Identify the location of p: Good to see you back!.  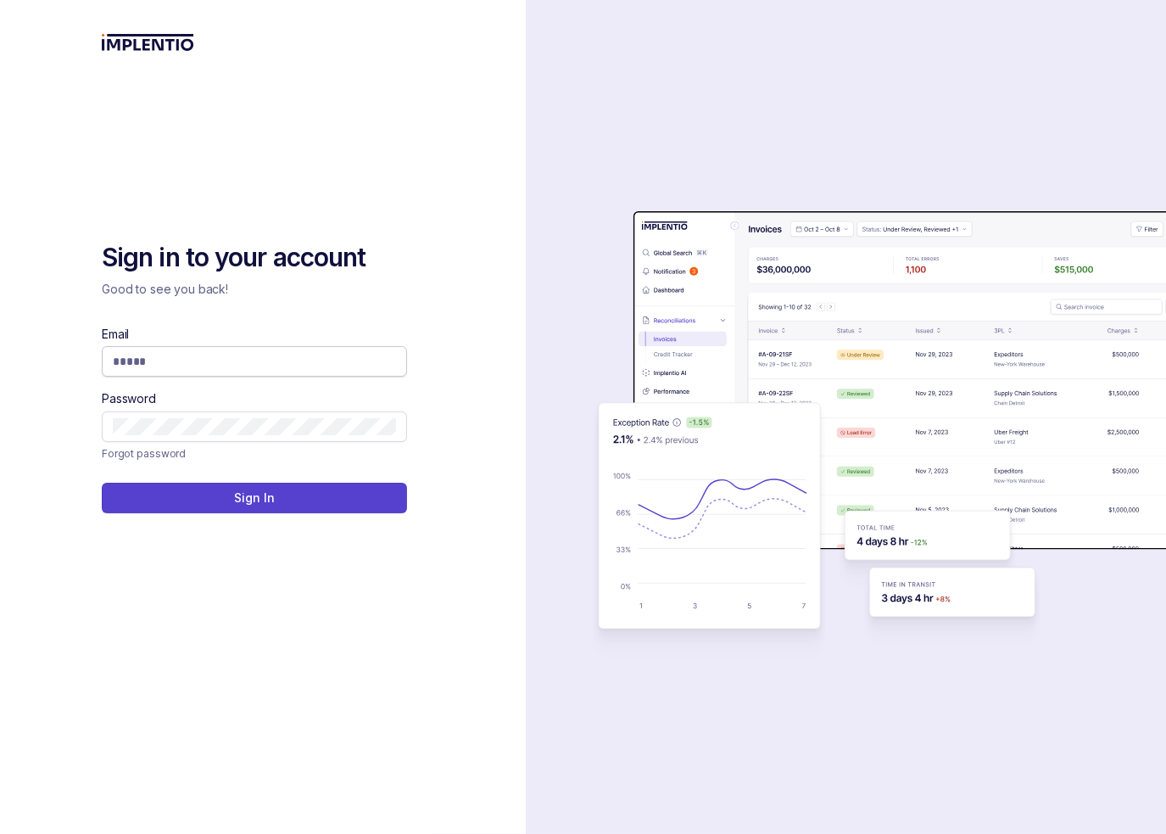
(254, 289).